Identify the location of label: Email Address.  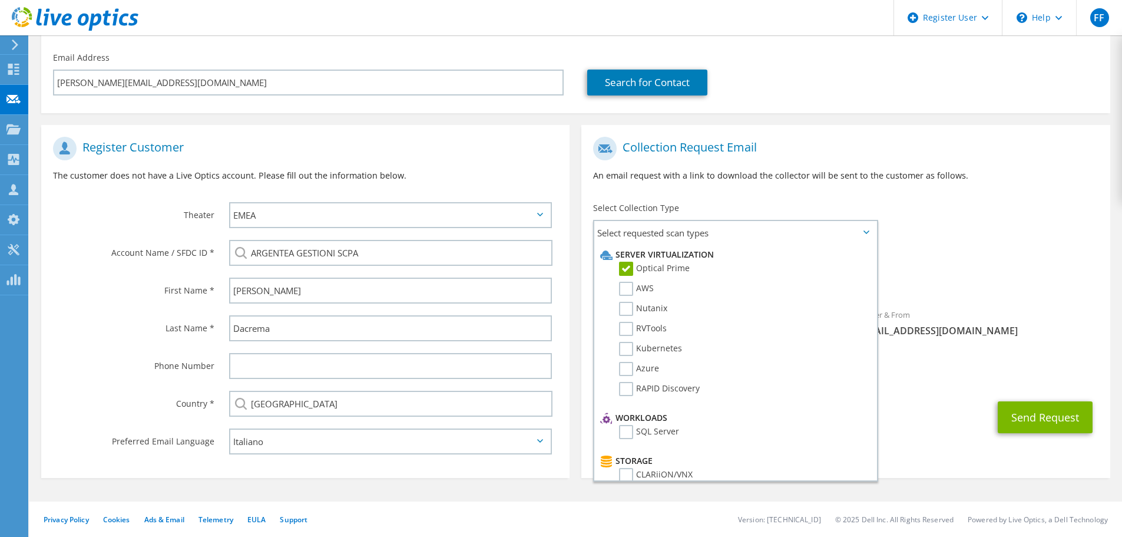
(81, 58).